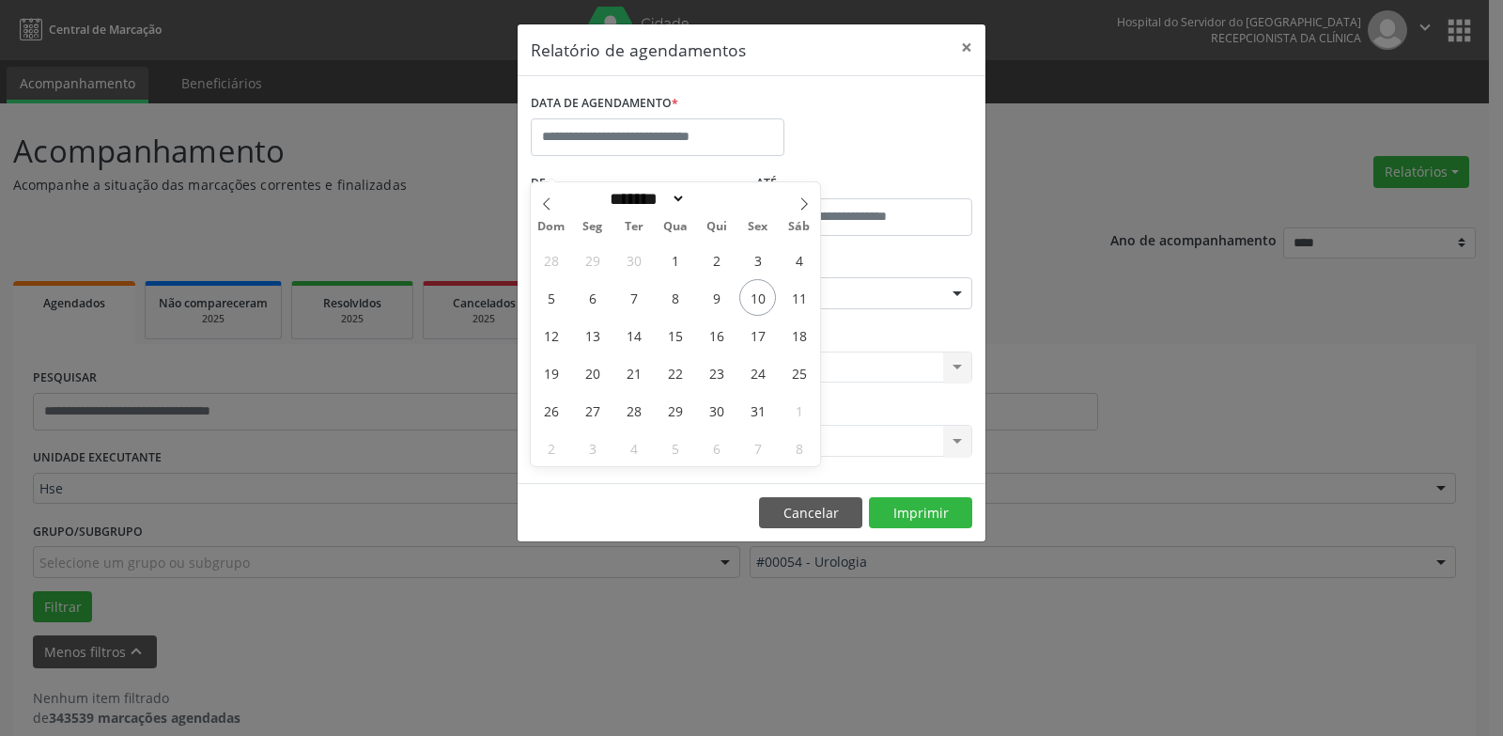  What do you see at coordinates (716, 334) in the screenshot?
I see `span: Outubro 16, 2025` at bounding box center [716, 334].